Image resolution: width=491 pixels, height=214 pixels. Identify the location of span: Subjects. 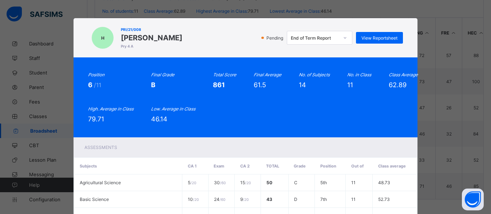
(88, 166).